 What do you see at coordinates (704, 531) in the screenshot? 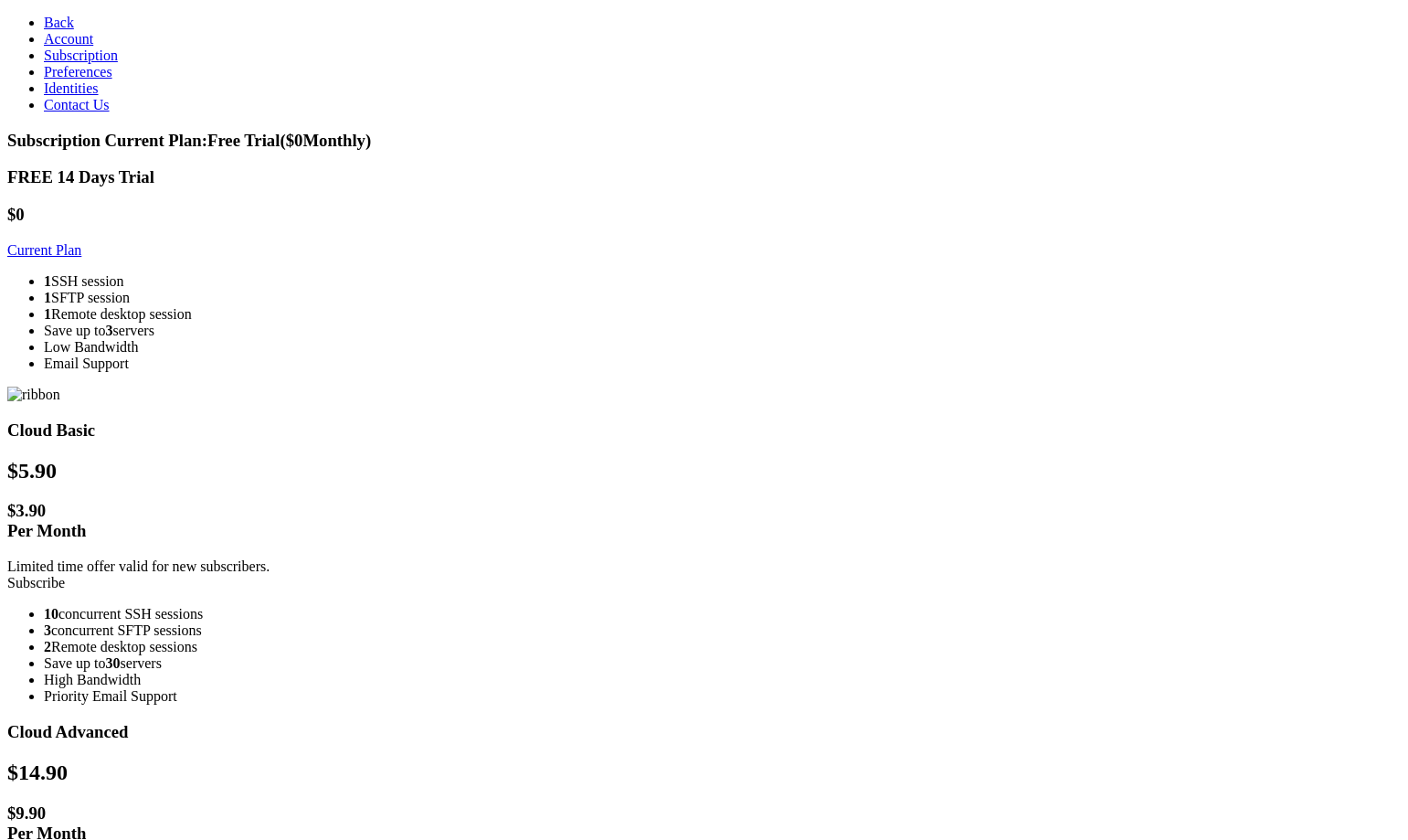
I see `div: Per Month` at bounding box center [704, 531].